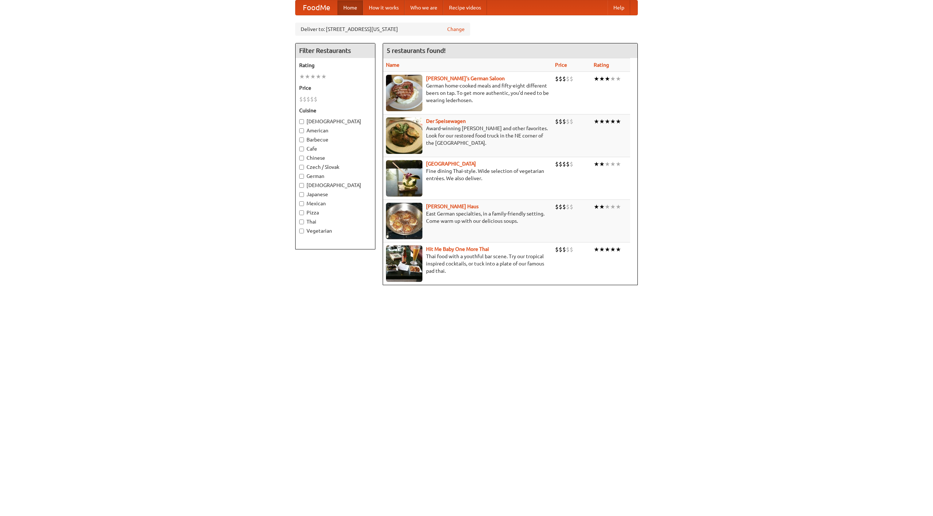 This screenshot has width=933, height=516. Describe the element at coordinates (457, 249) in the screenshot. I see `a: Hit Me Baby One More Thai` at that location.